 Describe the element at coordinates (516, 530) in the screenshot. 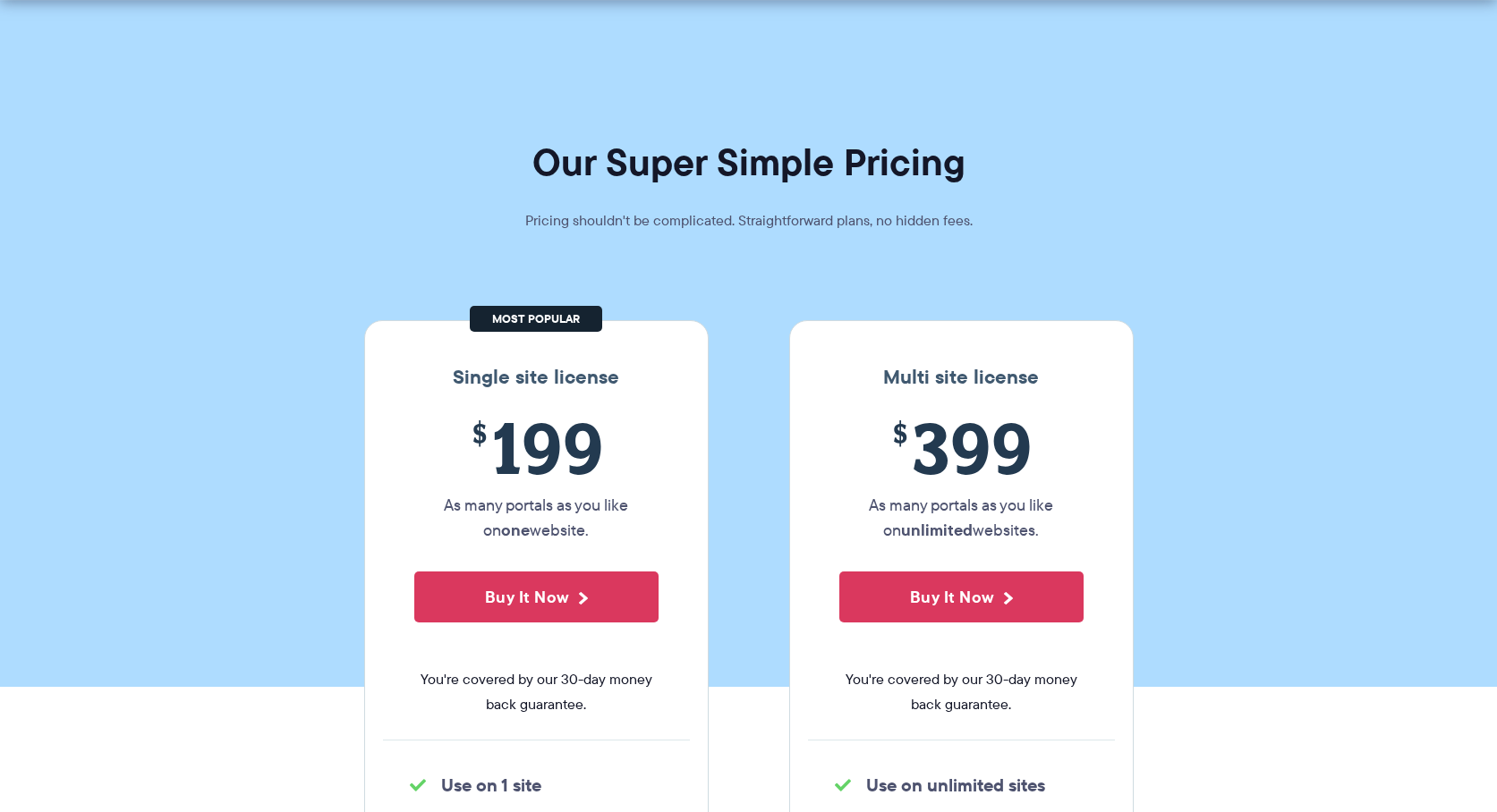

I see `strong: one` at that location.